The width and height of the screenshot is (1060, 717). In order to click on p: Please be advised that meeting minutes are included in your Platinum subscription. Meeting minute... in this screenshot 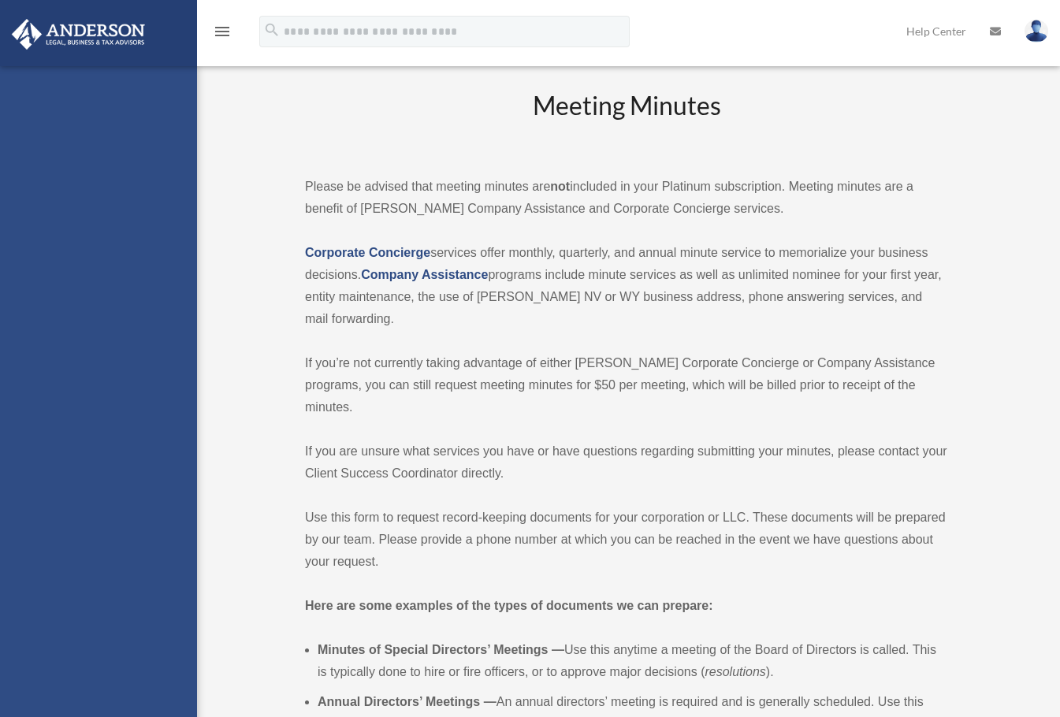, I will do `click(626, 198)`.